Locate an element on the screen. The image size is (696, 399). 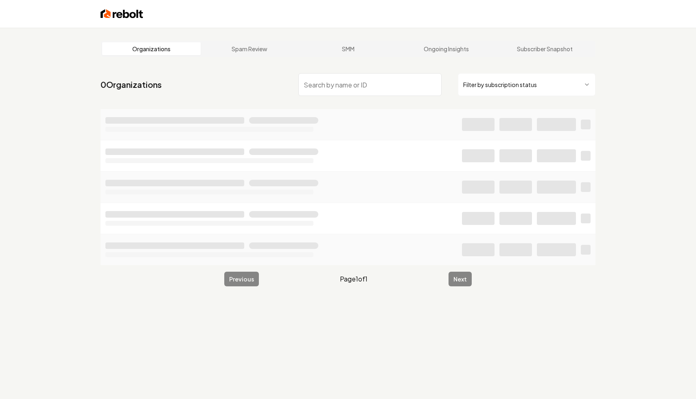
a: SMM is located at coordinates (348, 49).